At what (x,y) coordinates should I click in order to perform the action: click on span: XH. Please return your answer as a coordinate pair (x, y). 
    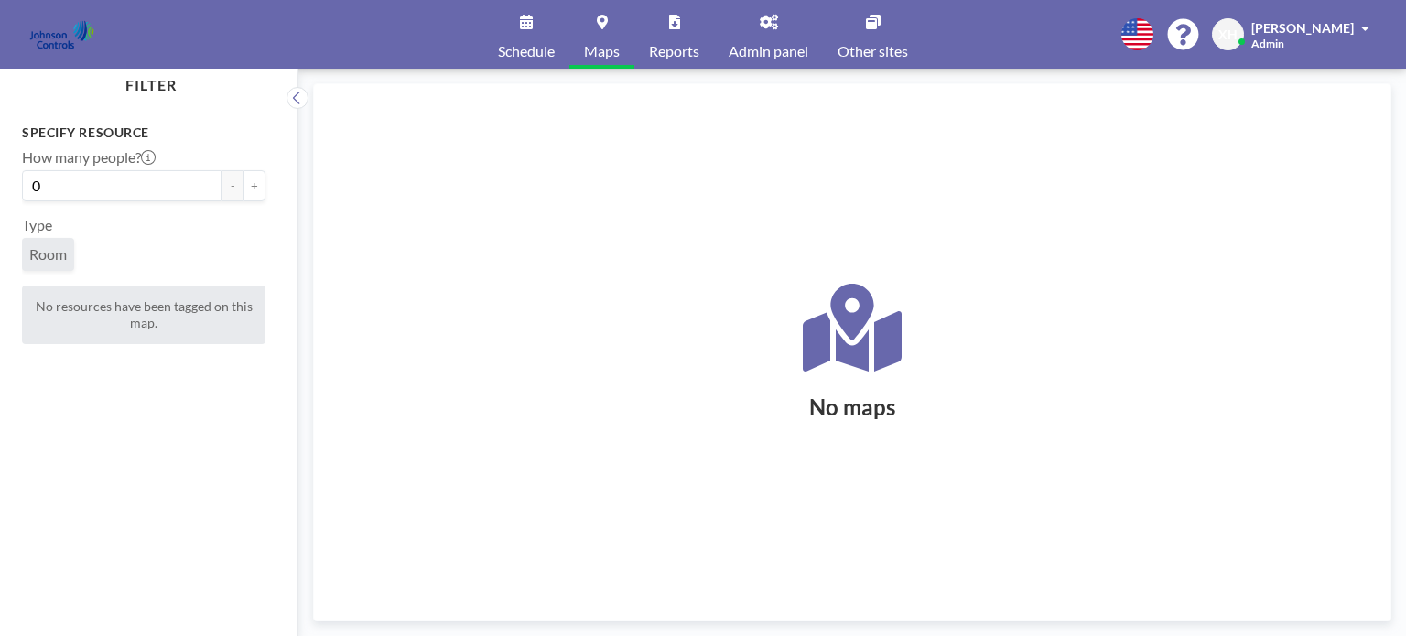
    Looking at the image, I should click on (1227, 35).